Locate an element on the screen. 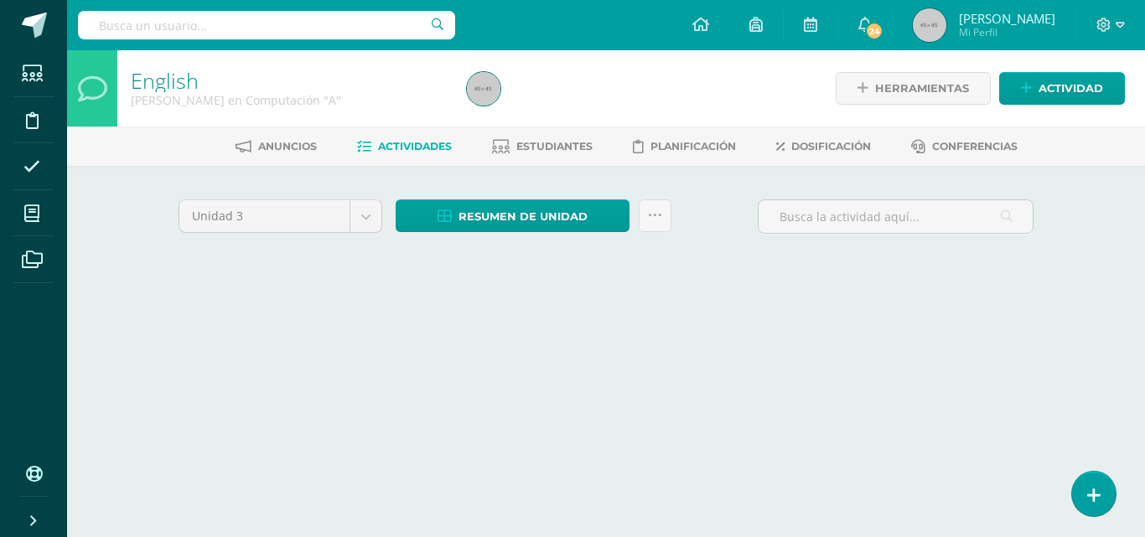 The image size is (1145, 537). a: Conferencias is located at coordinates (964, 147).